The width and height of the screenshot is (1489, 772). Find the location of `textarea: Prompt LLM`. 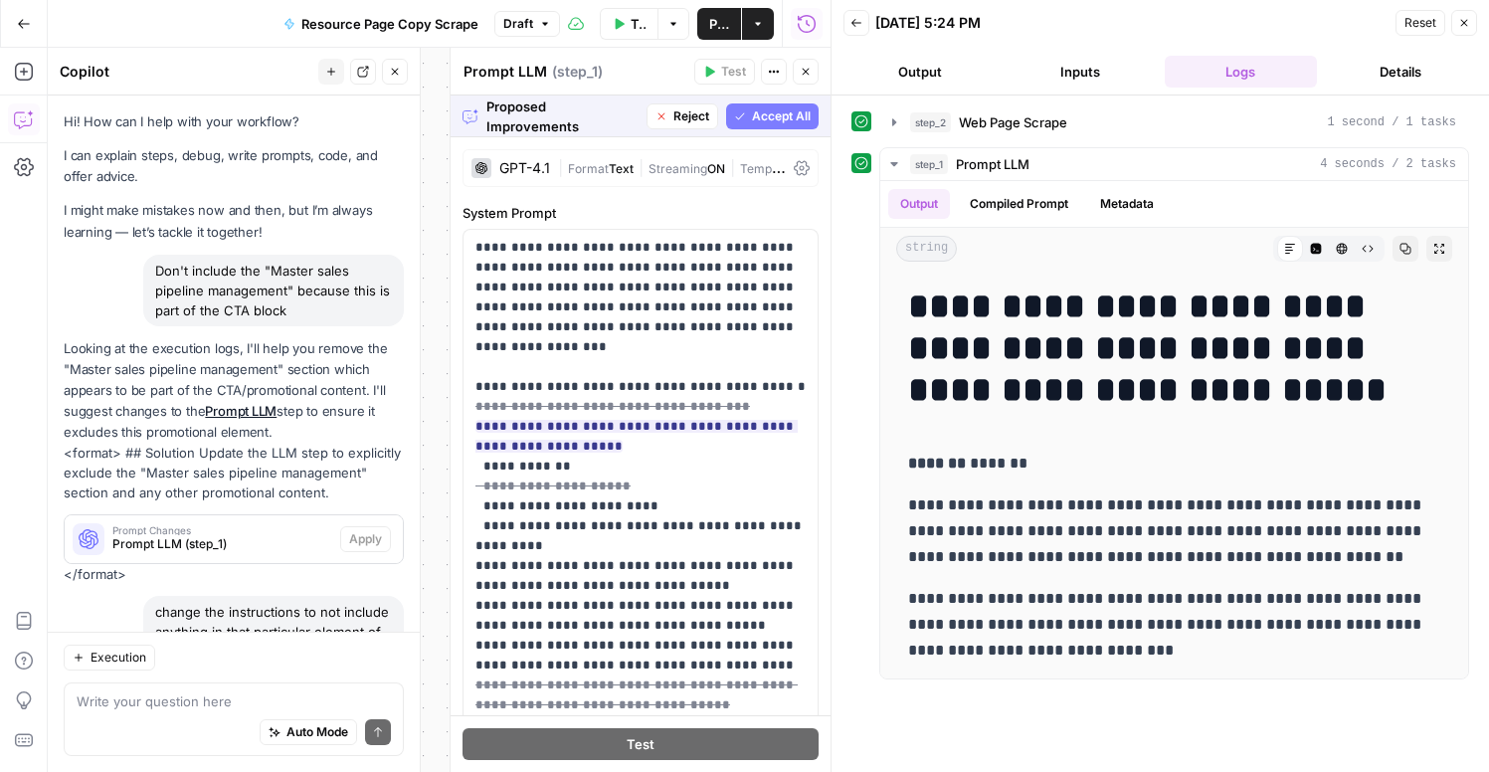

textarea: Prompt LLM is located at coordinates (505, 72).